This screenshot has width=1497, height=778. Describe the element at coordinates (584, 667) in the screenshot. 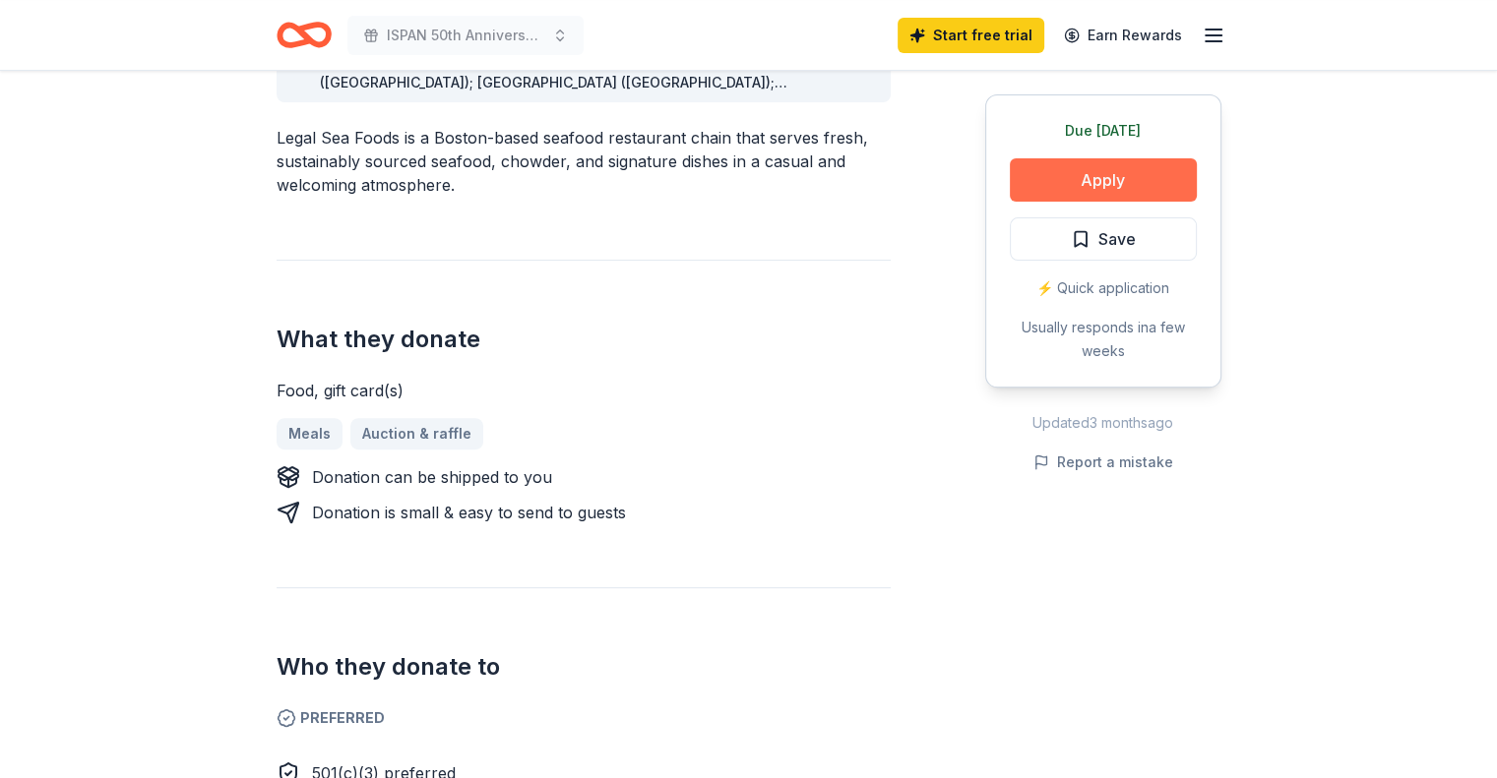

I see `h2: Who they donate to` at that location.